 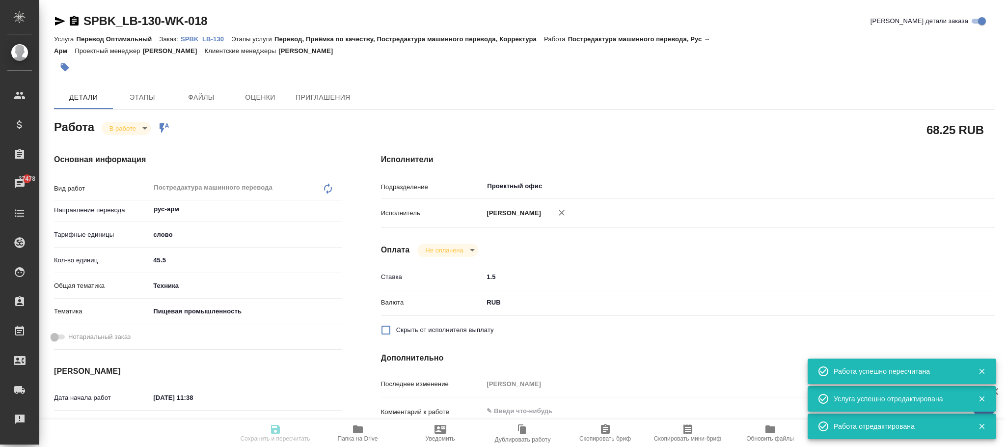 I want to click on div: Техника, so click(x=245, y=286).